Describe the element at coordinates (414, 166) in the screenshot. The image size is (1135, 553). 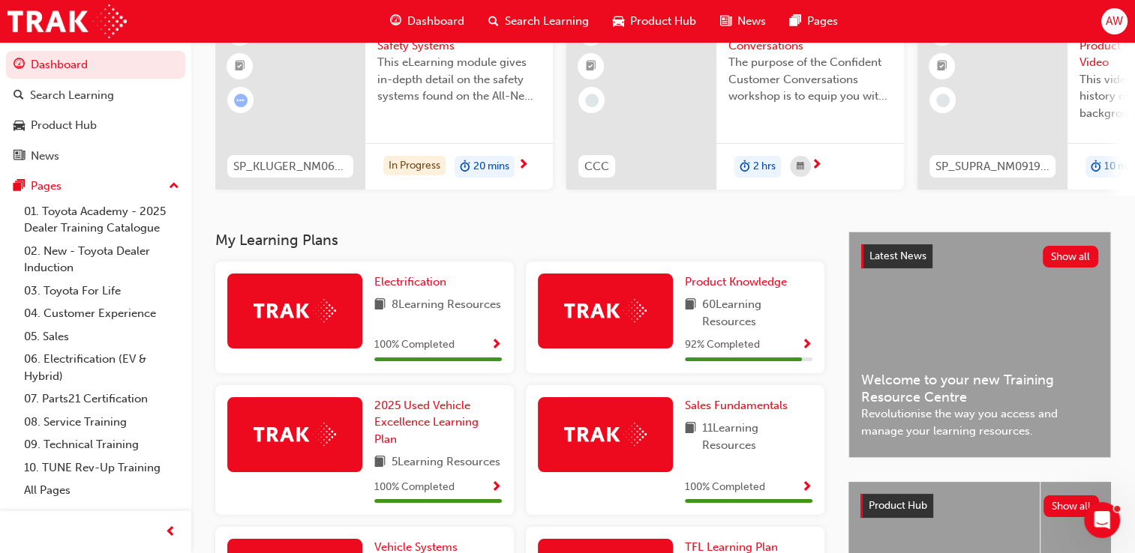
I see `div: In Progress` at that location.